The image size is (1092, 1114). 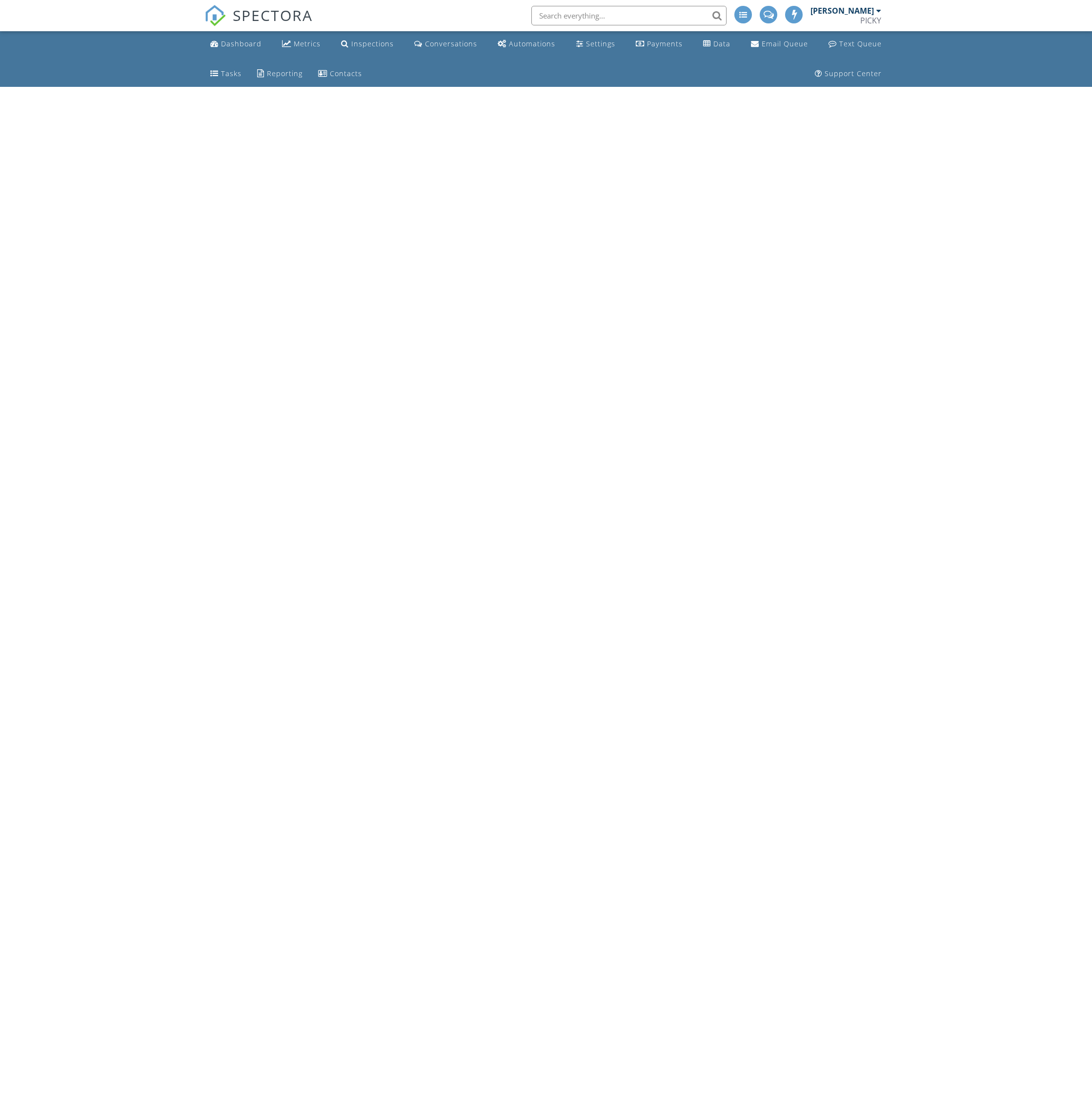 What do you see at coordinates (665, 44) in the screenshot?
I see `div: Payments` at bounding box center [665, 44].